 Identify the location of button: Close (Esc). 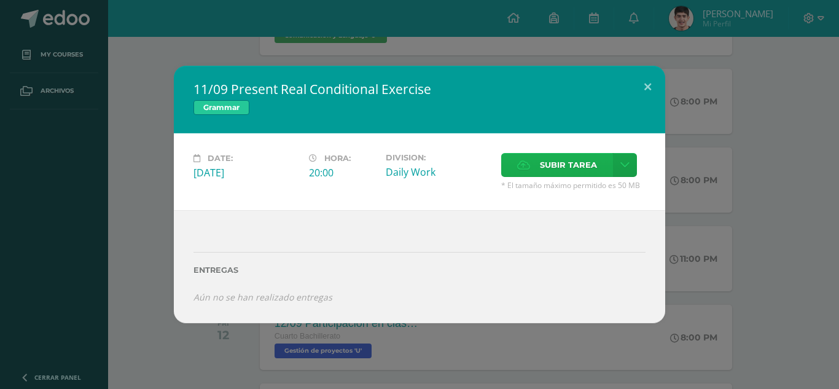
(647, 87).